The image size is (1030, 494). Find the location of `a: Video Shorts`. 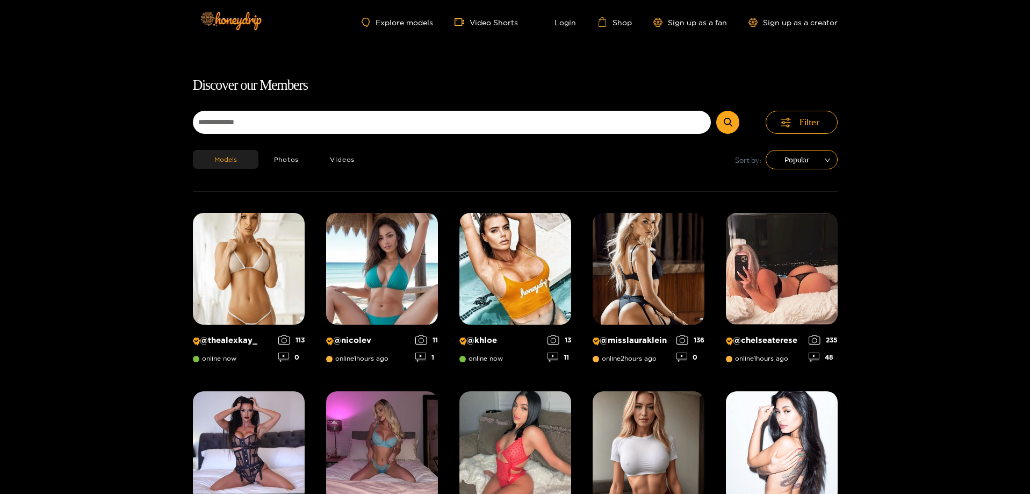

a: Video Shorts is located at coordinates (486, 22).